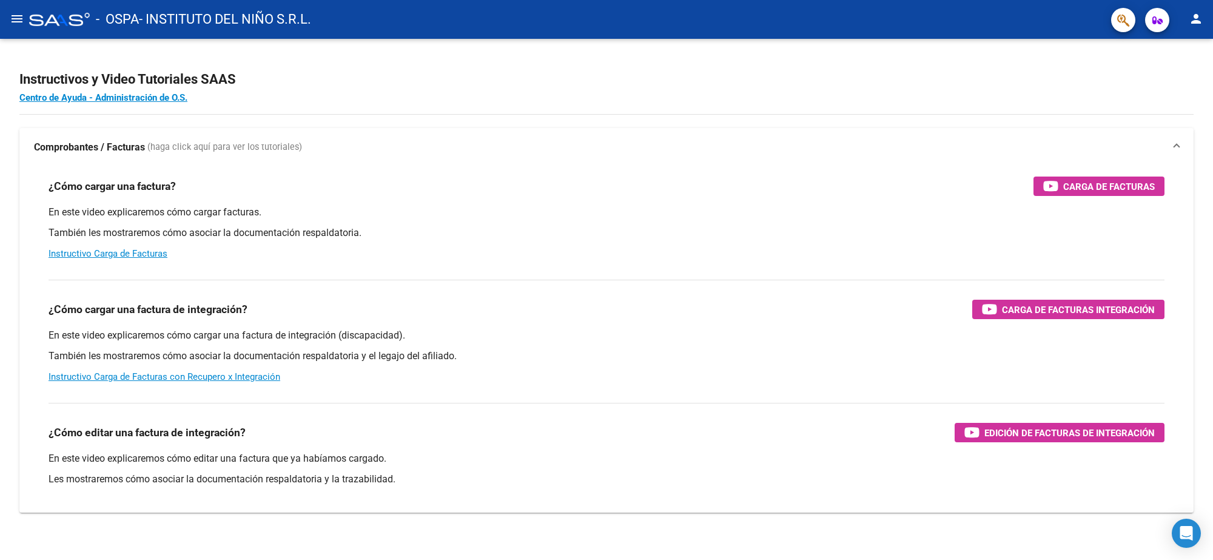  What do you see at coordinates (607, 233) in the screenshot?
I see `p: También les mostraremos cómo asociar la documentación respaldatoria.` at bounding box center [607, 233].